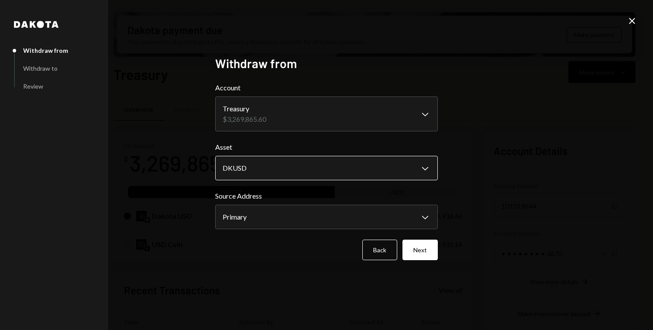 The image size is (653, 330). What do you see at coordinates (33, 86) in the screenshot?
I see `div: Review` at bounding box center [33, 86].